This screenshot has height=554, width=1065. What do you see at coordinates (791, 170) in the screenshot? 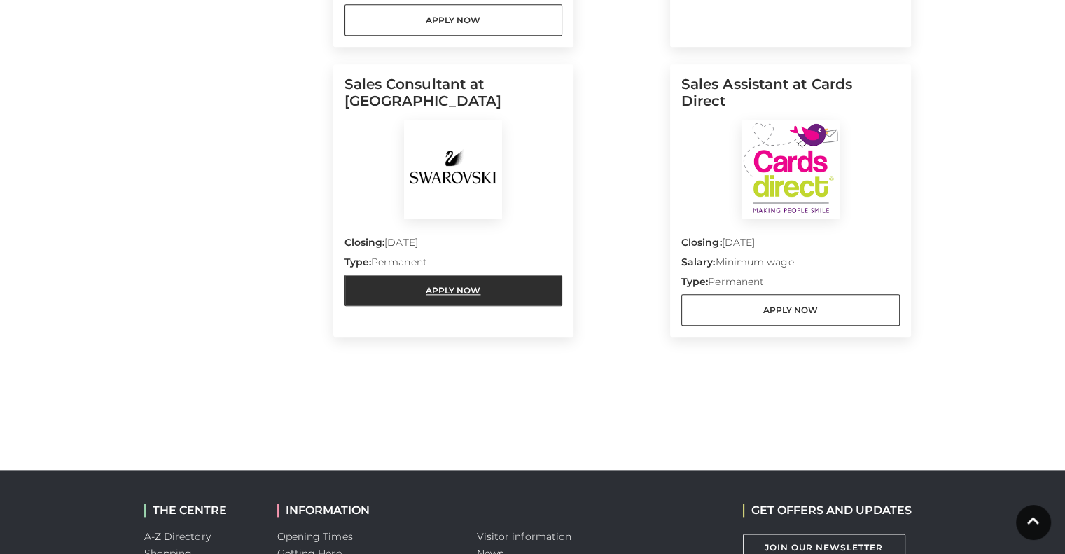
I see `img: Cards Direct` at bounding box center [791, 170].